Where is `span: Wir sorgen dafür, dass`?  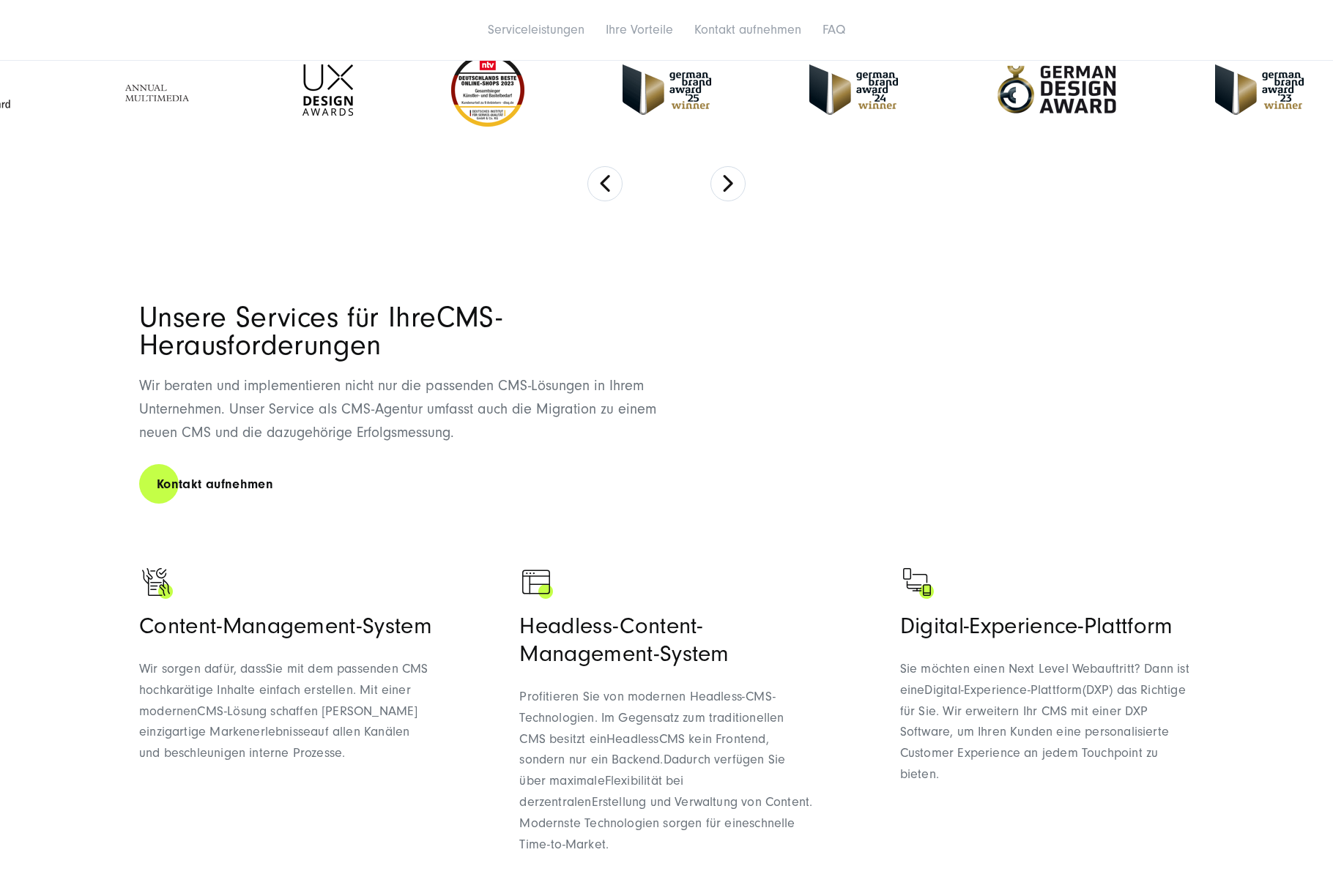
span: Wir sorgen dafür, dass is located at coordinates (202, 668).